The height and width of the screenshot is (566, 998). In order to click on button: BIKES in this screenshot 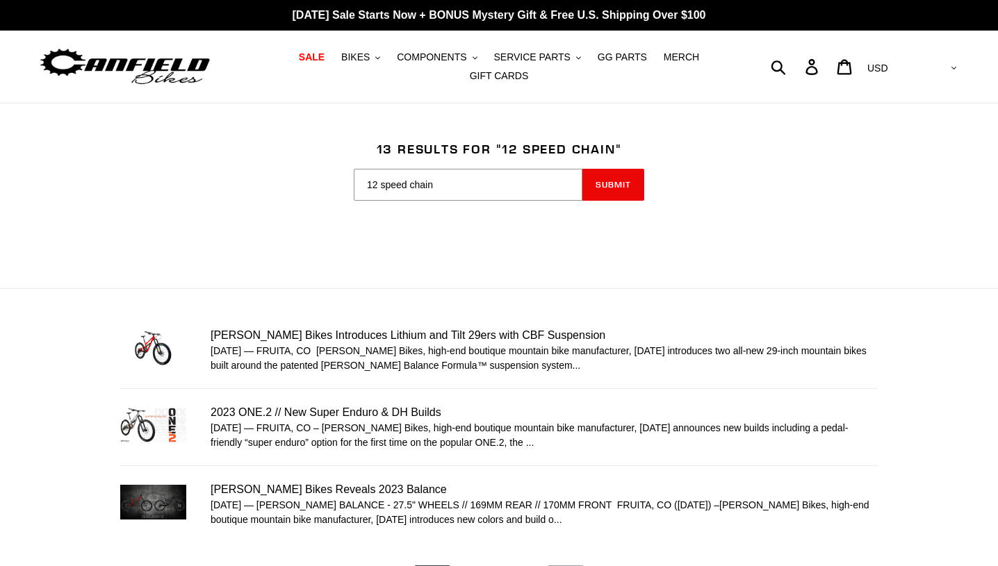, I will do `click(361, 57)`.